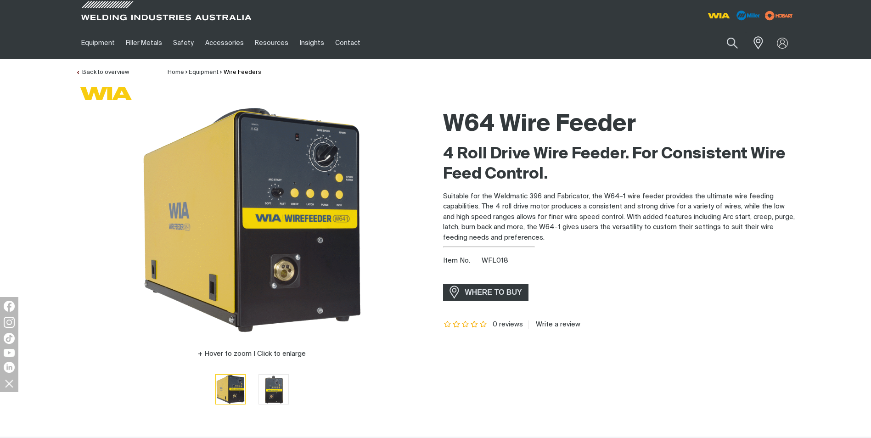 This screenshot has width=871, height=438. I want to click on h1: W64 Wire Feeder, so click(619, 124).